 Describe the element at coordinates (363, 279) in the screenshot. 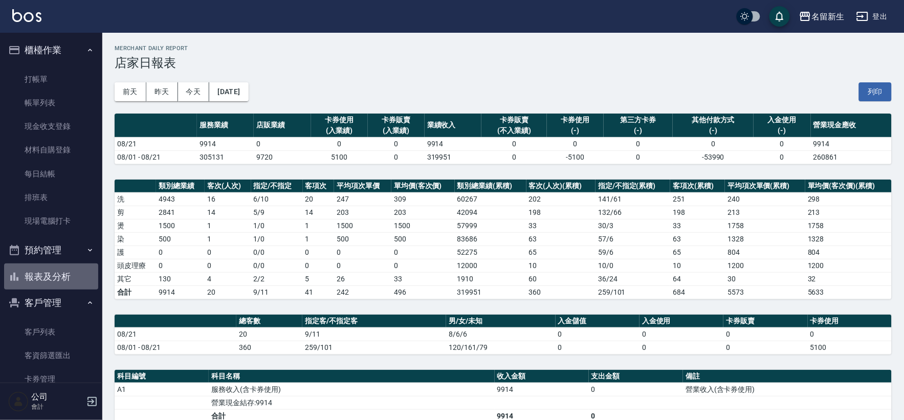

I see `td: 26` at that location.